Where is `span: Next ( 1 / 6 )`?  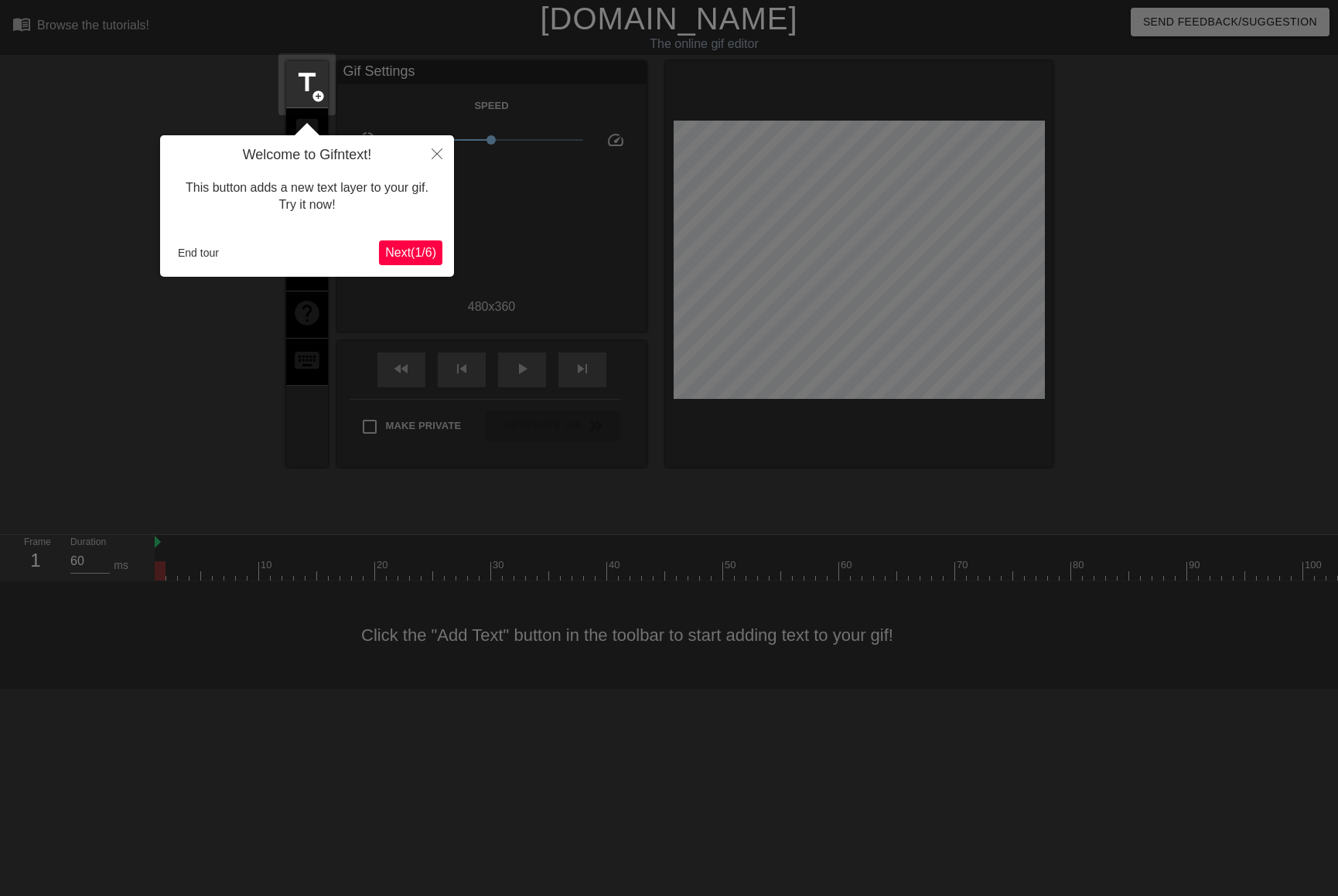
span: Next ( 1 / 6 ) is located at coordinates (410, 252).